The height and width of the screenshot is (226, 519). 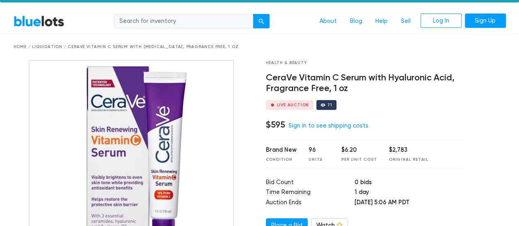 I want to click on h4: CeraVe Vitamin C Serum with Hyaluronic Acid, Fragrance Free, 1 oz, so click(x=365, y=83).